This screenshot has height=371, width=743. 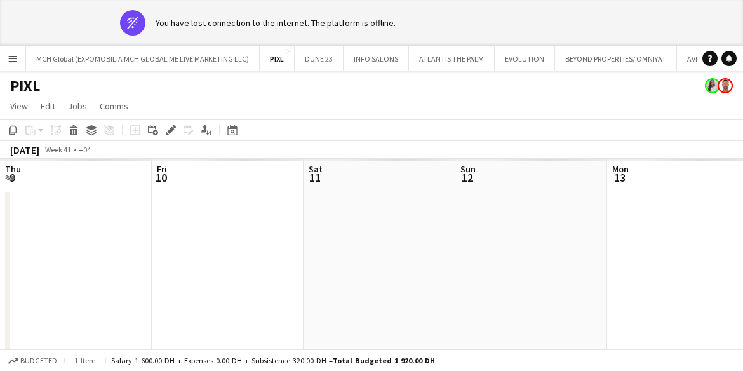 I want to click on h1: PIXL, so click(x=25, y=86).